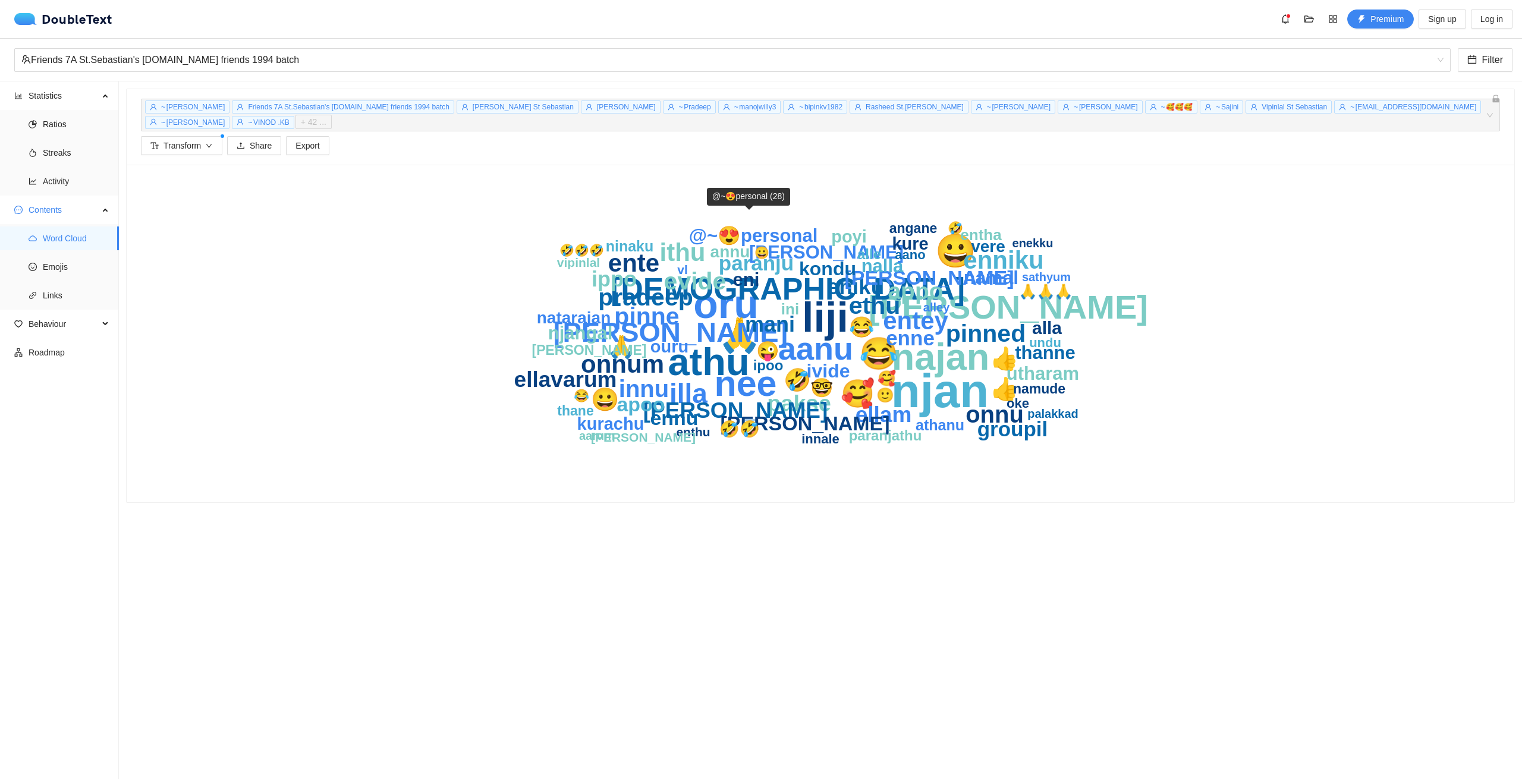  Describe the element at coordinates (1442, 19) in the screenshot. I see `span: Sign up` at that location.